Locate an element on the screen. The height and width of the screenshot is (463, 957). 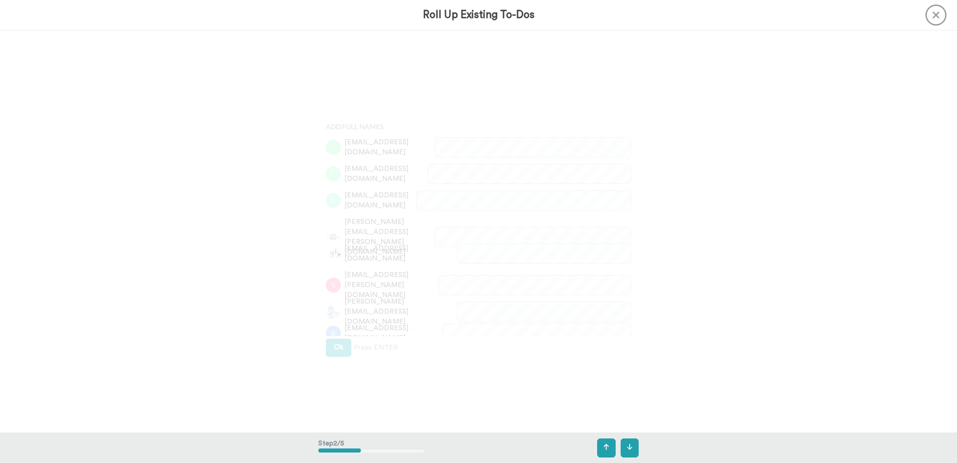
h3: Roll Up Existing To-Dos is located at coordinates (479, 15).